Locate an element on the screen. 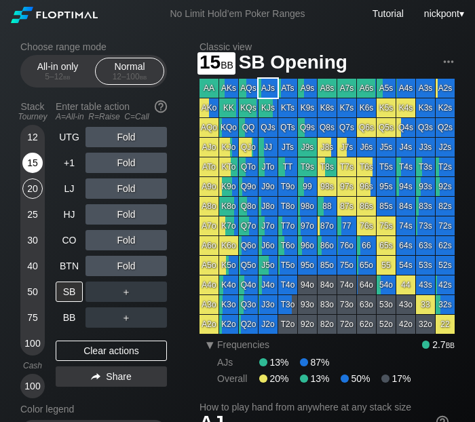  div: K4s is located at coordinates (405, 108).